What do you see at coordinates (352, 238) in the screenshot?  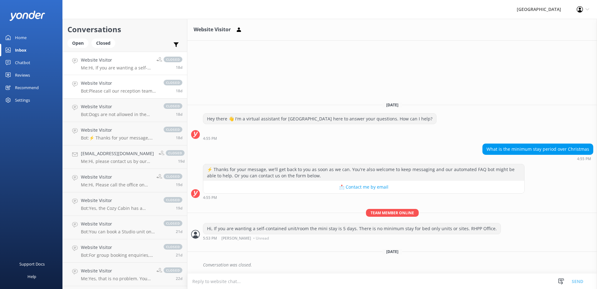 I see `div: Sep 21 2025 05:53pm (UTC +13:00) Pacific/Auckland` at bounding box center [352, 238].